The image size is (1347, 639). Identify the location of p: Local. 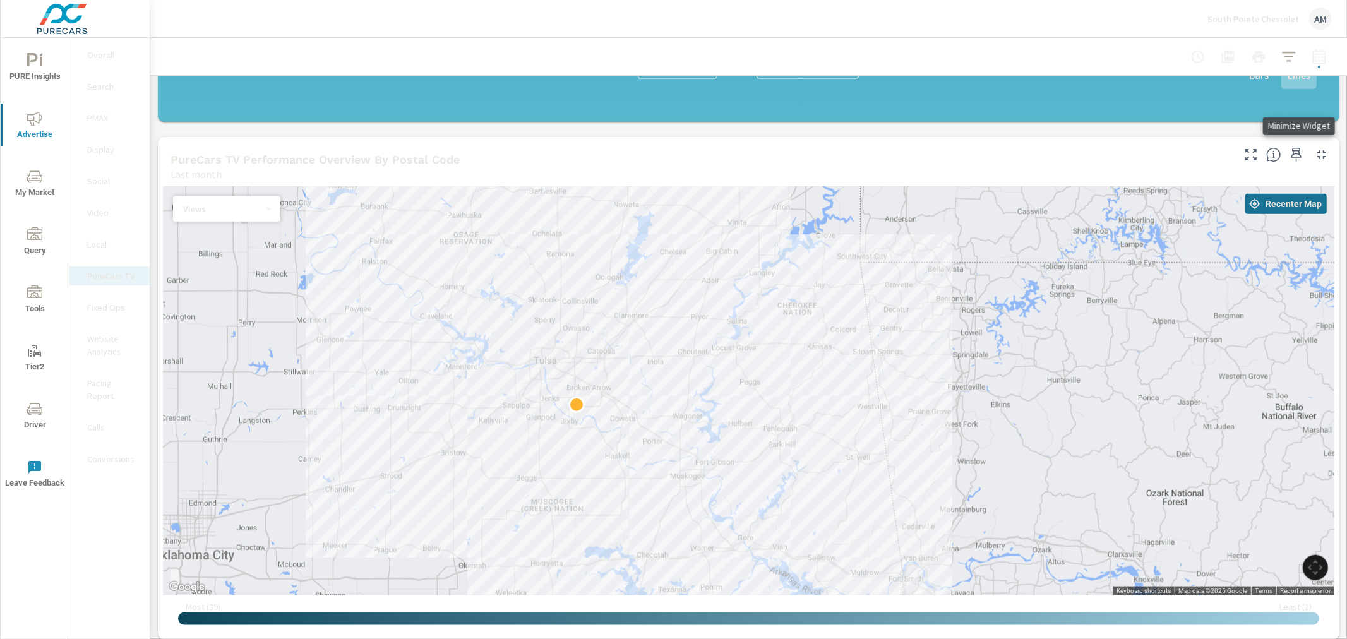
(113, 244).